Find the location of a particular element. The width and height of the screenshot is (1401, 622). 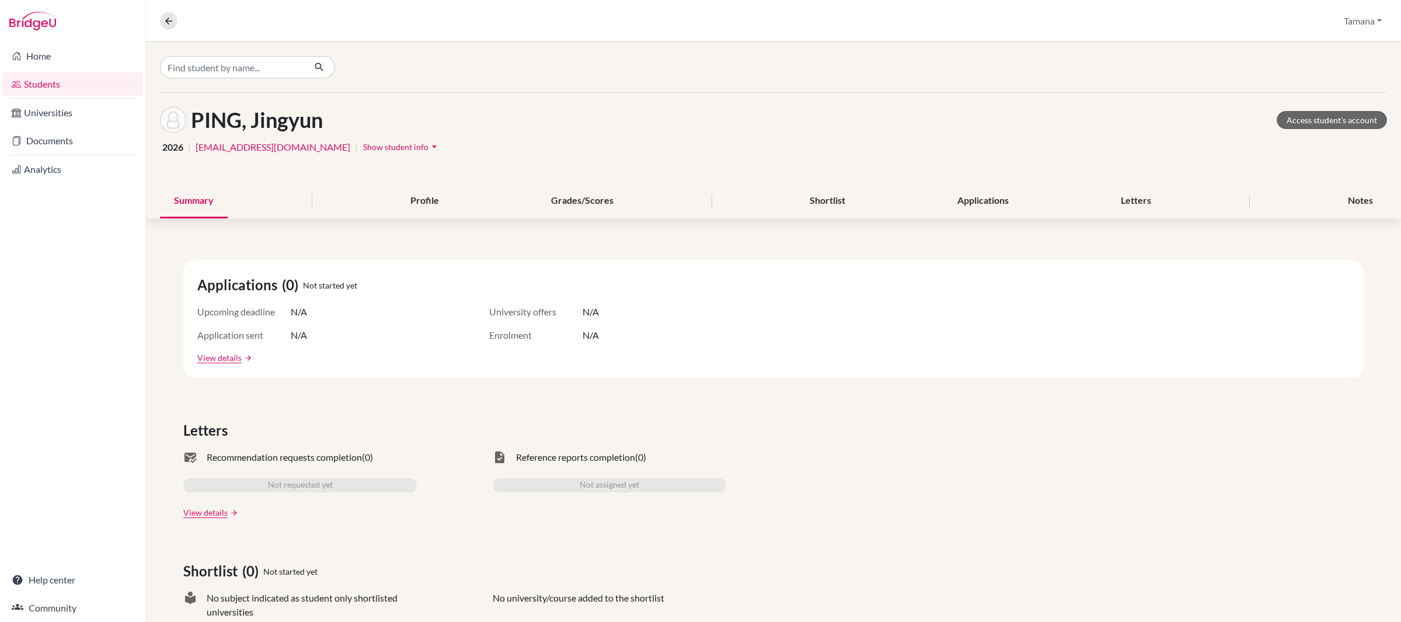

span: Upcoming deadline is located at coordinates (244, 312).